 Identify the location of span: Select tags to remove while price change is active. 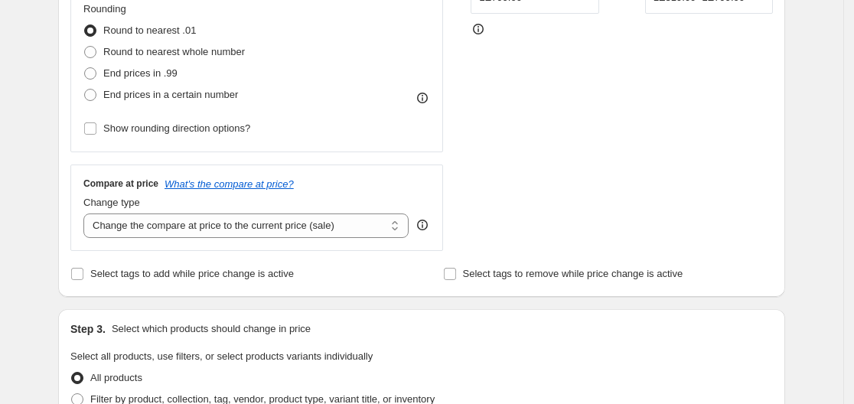
(573, 273).